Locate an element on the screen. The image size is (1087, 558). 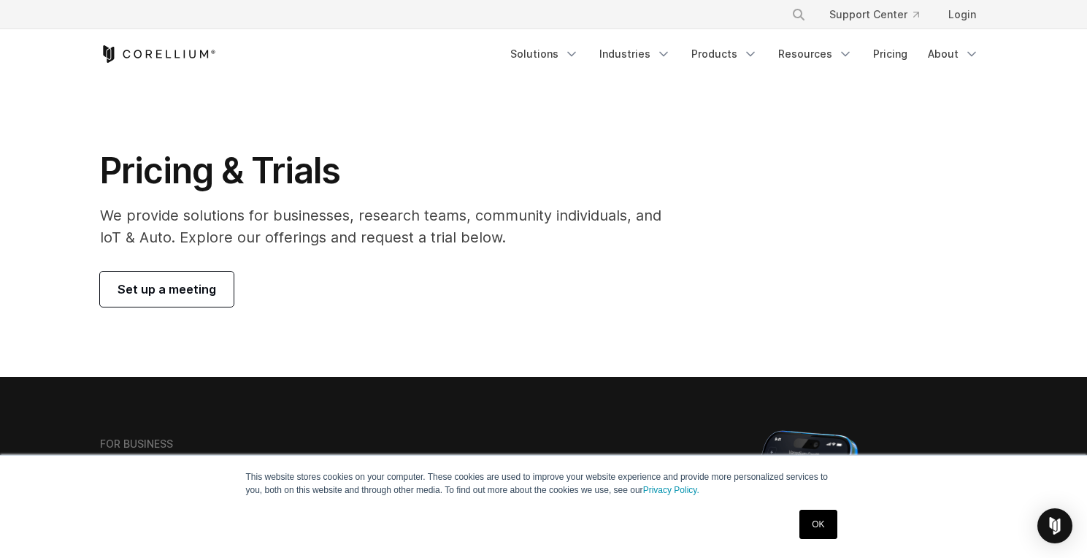
a: Login is located at coordinates (962, 15).